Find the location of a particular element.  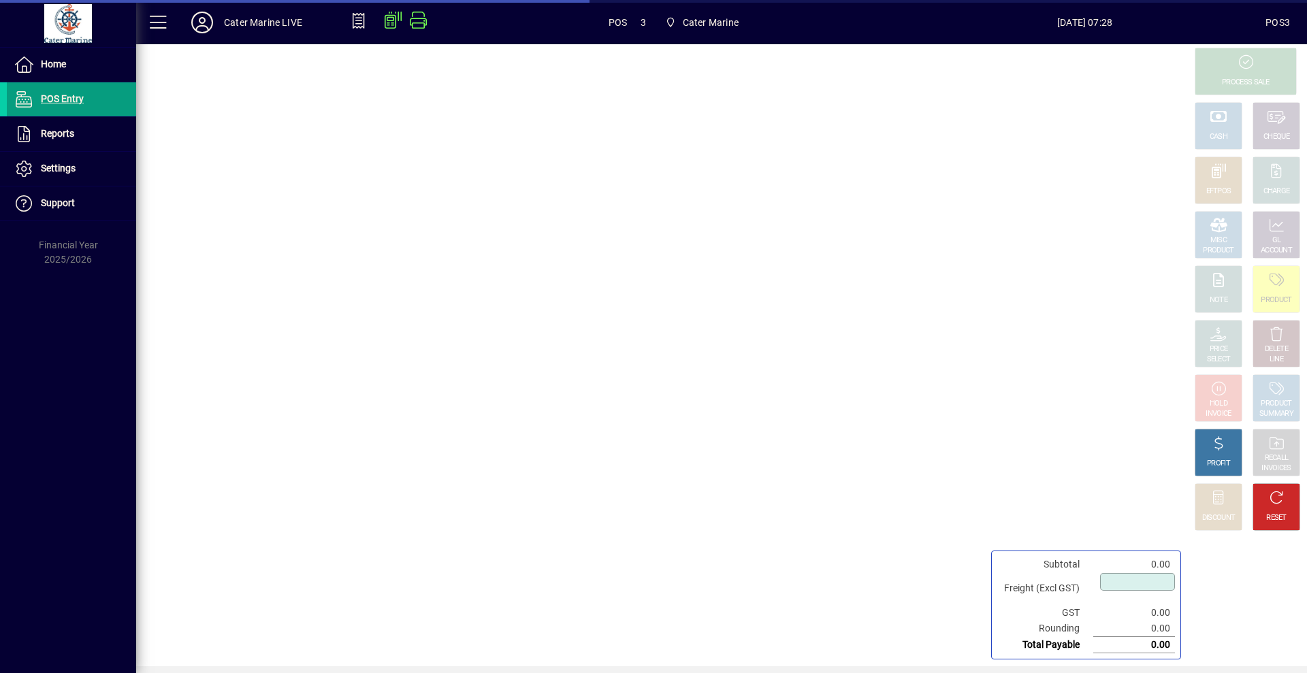

a: Home is located at coordinates (71, 65).